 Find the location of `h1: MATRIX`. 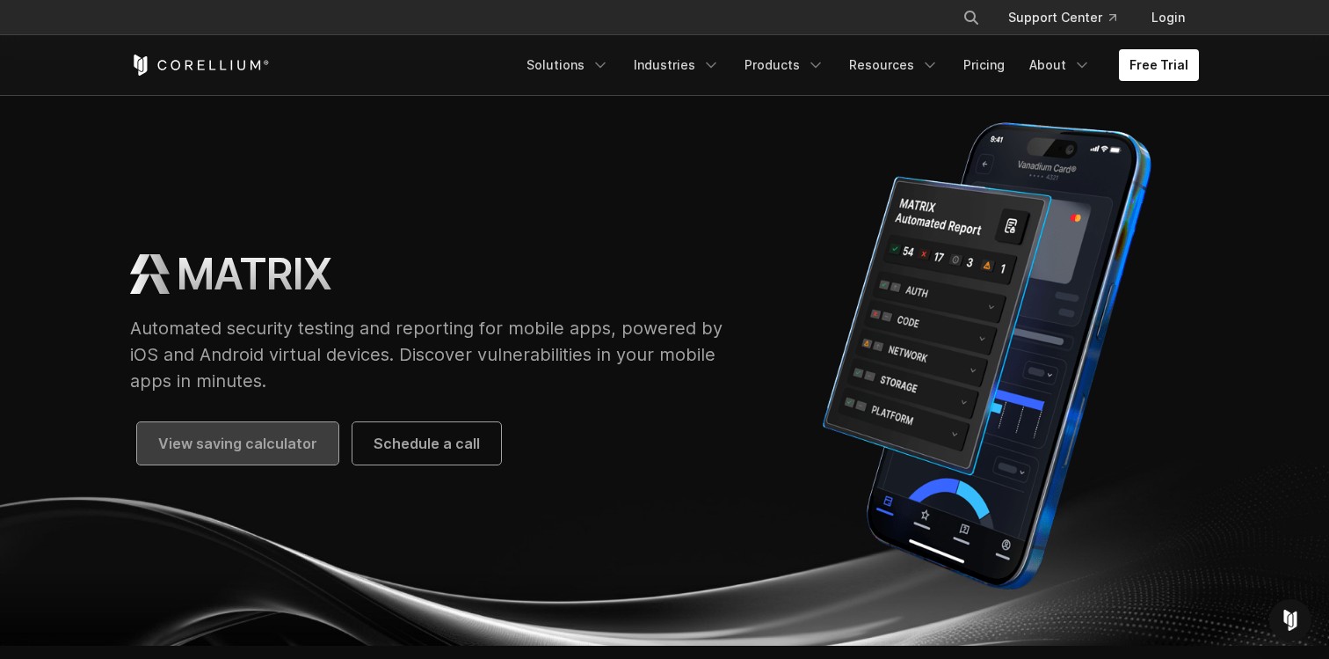

h1: MATRIX is located at coordinates (254, 274).